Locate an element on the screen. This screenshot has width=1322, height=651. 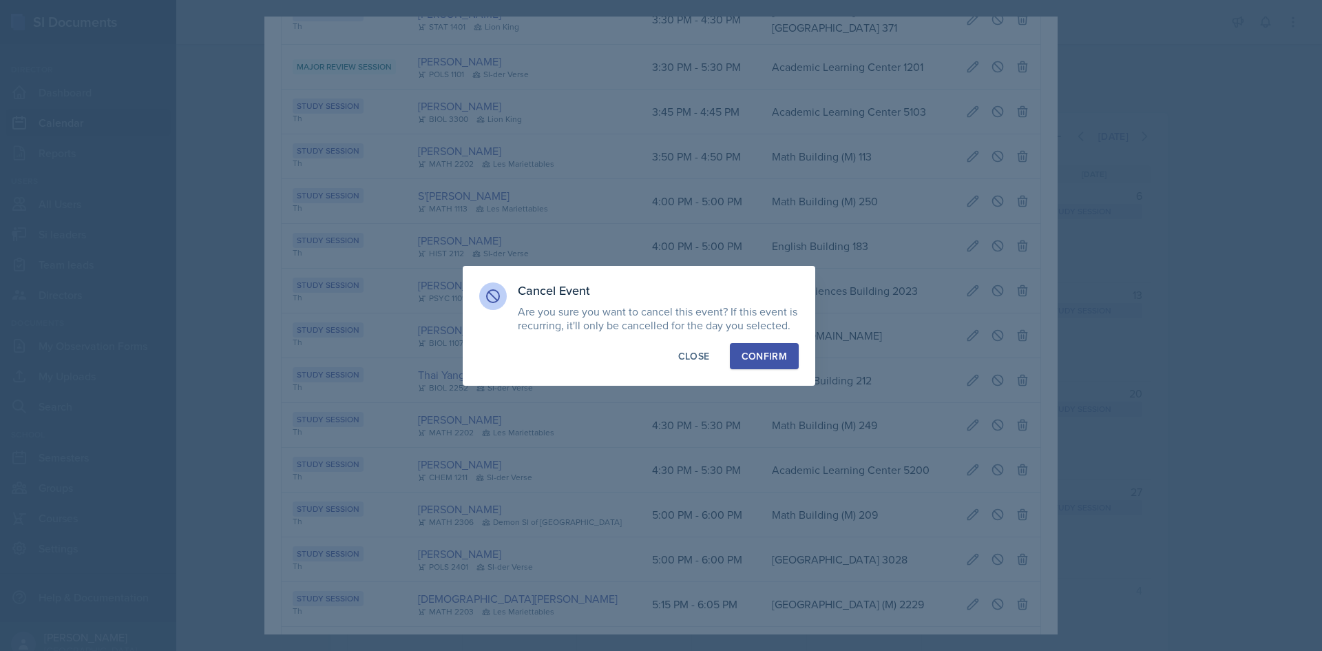
p: Are you sure you want to cancel this event? If this event is recurring, it'll only be cancelled f... is located at coordinates (658, 318).